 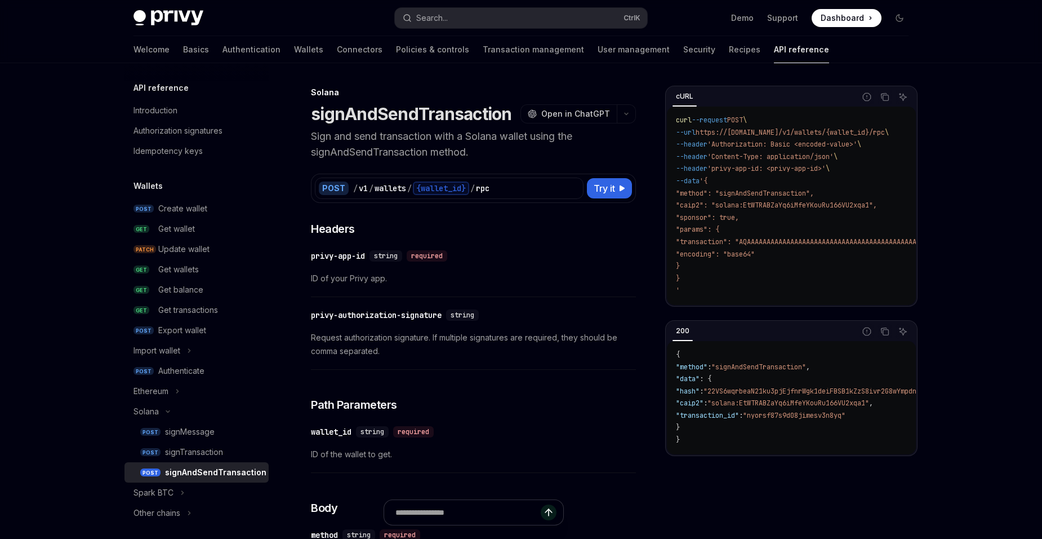 I want to click on span: "method", so click(x=692, y=367).